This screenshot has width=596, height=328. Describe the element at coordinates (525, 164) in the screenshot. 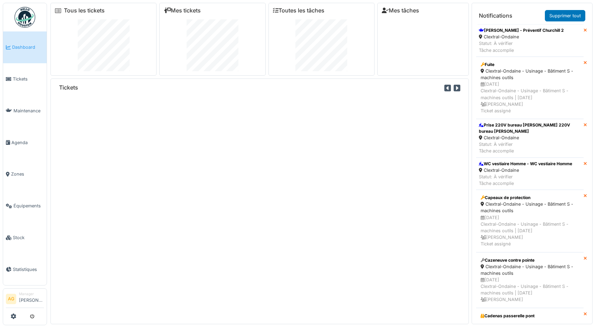

I see `div: WC vestiaire Homme - WC vestiaire Homme` at that location.